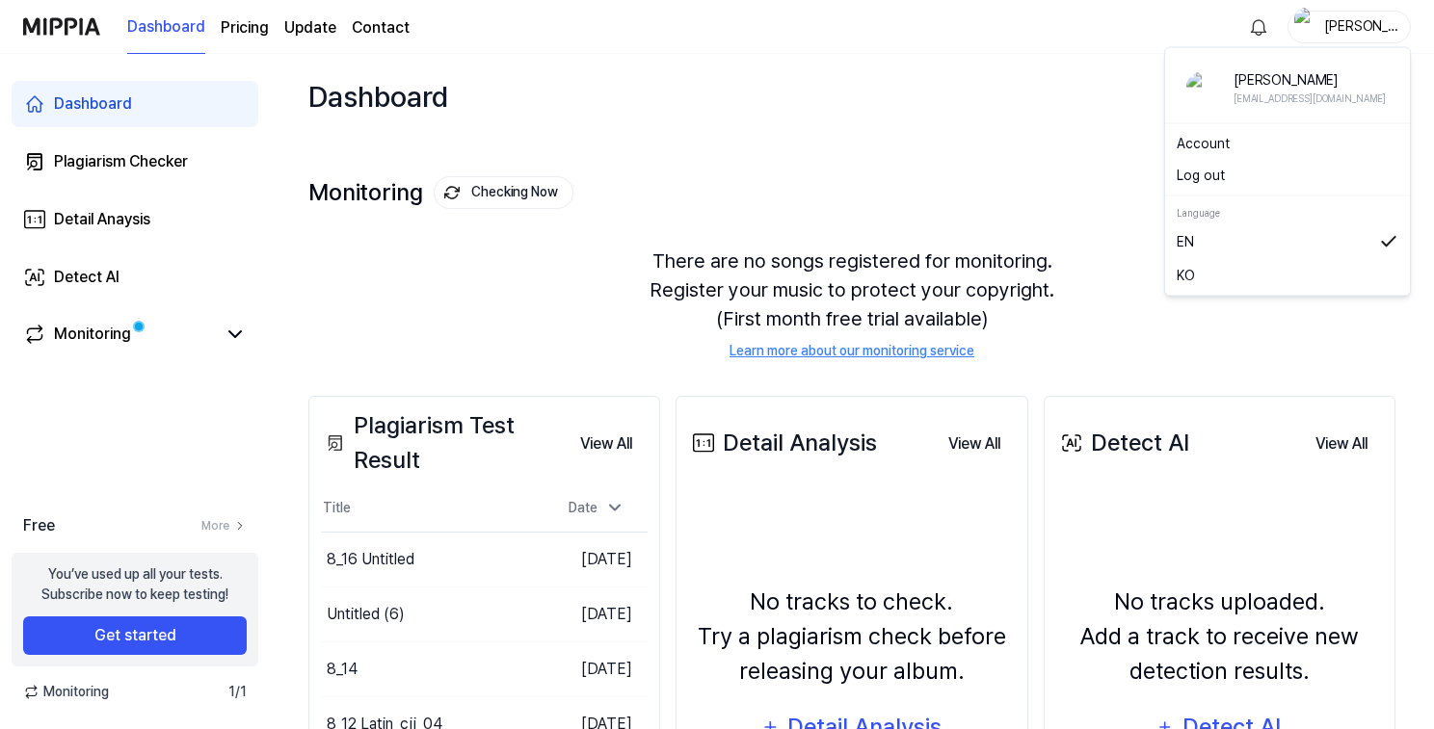 The height and width of the screenshot is (729, 1434). I want to click on a: Account, so click(1287, 144).